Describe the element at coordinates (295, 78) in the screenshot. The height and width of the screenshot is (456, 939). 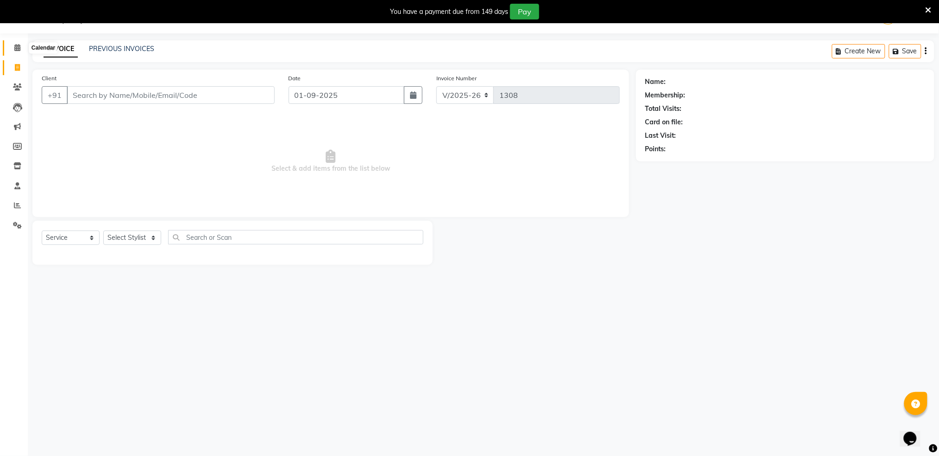
I see `label: Date` at that location.